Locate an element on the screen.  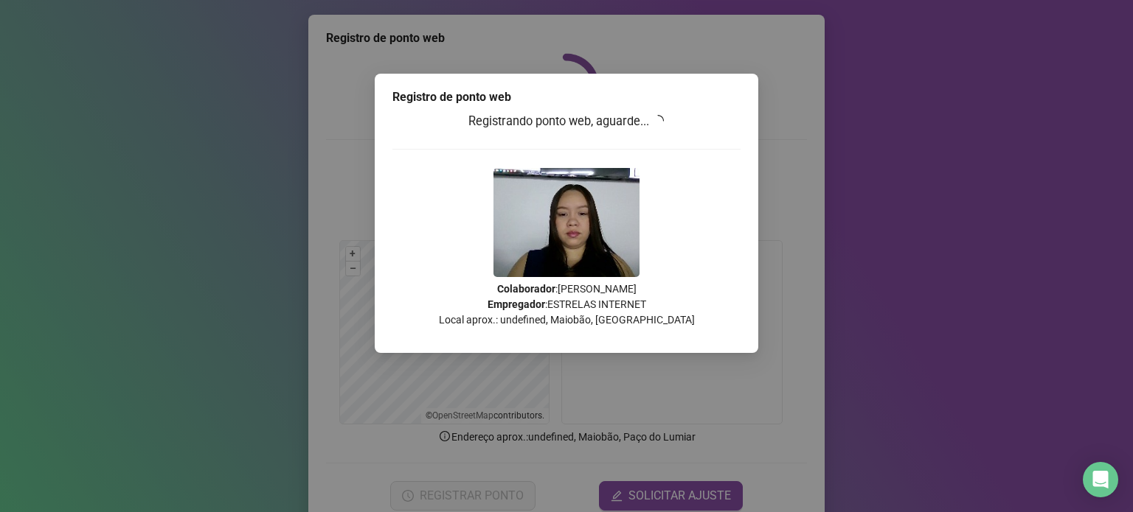
strong: Empregador is located at coordinates (516, 305).